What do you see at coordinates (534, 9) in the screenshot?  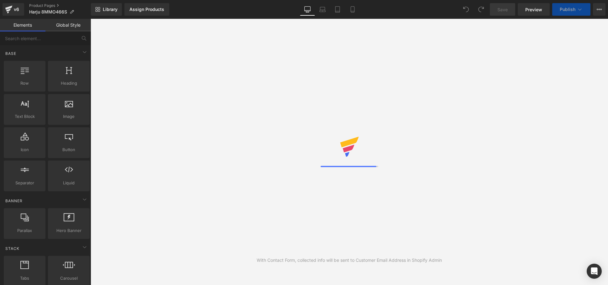 I see `a: Preview` at bounding box center [534, 9].